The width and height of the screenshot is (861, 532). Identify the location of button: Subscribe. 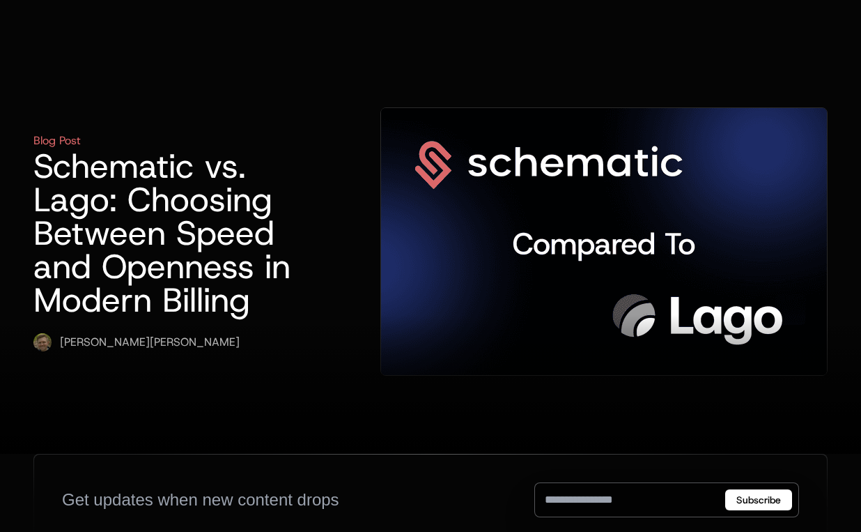
(759, 500).